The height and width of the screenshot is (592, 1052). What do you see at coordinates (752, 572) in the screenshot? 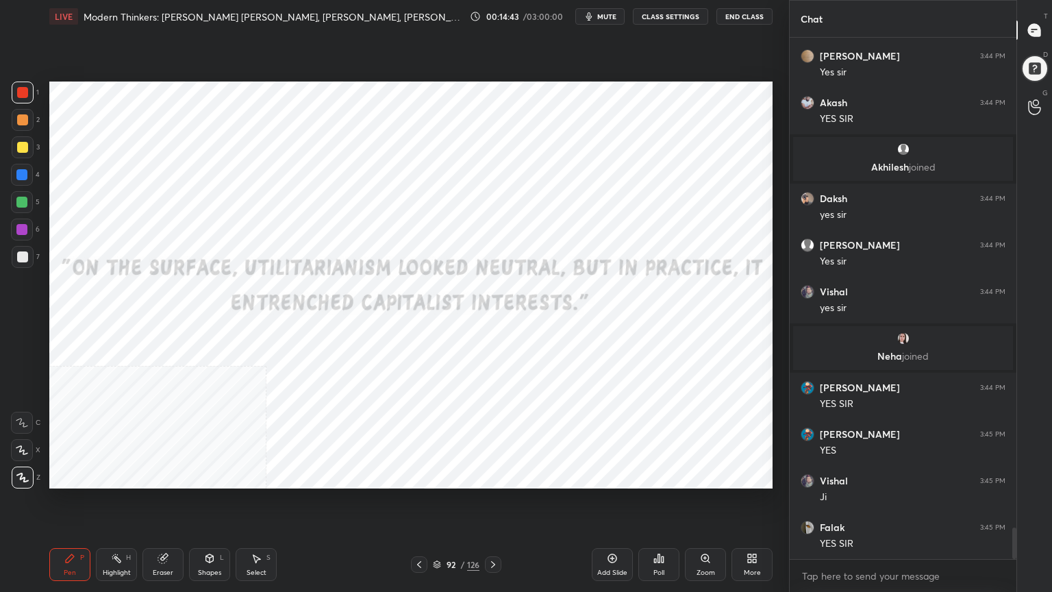
I see `div: More` at bounding box center [752, 572].